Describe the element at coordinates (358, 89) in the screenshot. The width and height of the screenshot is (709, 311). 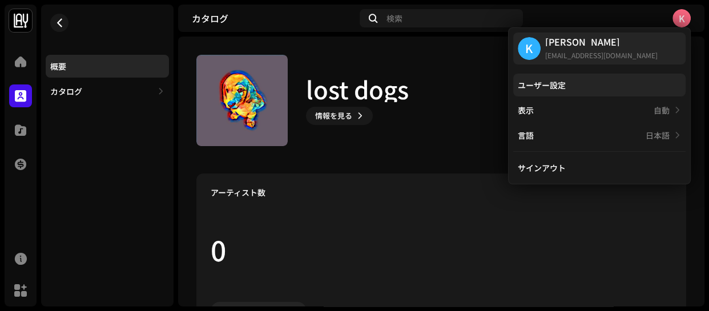
I see `h1: lost dogs` at that location.